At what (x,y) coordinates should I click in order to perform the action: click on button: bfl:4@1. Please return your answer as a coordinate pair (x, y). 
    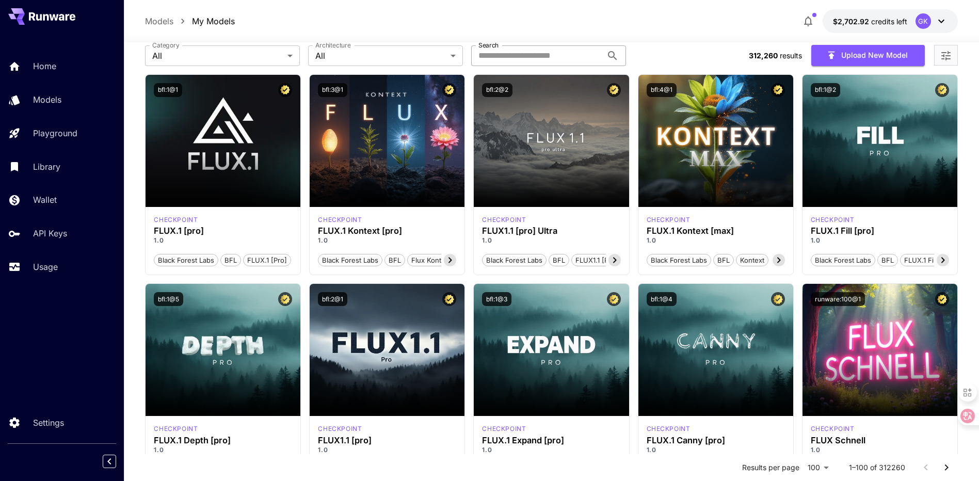
    Looking at the image, I should click on (661, 90).